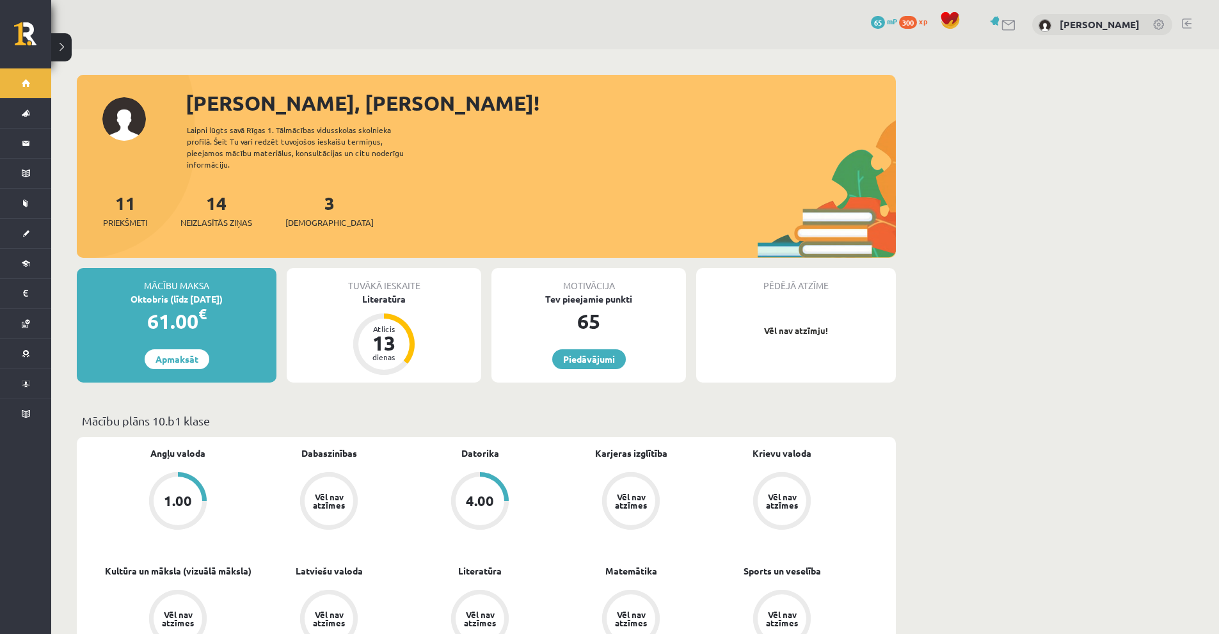  I want to click on a: 11Priekšmeti, so click(125, 210).